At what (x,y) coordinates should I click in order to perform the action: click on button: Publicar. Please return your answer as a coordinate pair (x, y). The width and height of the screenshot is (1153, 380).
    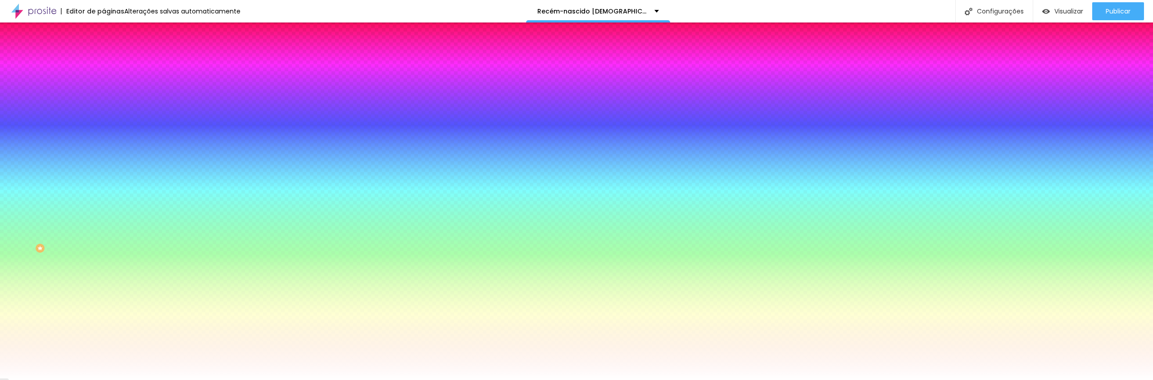
    Looking at the image, I should click on (1117, 11).